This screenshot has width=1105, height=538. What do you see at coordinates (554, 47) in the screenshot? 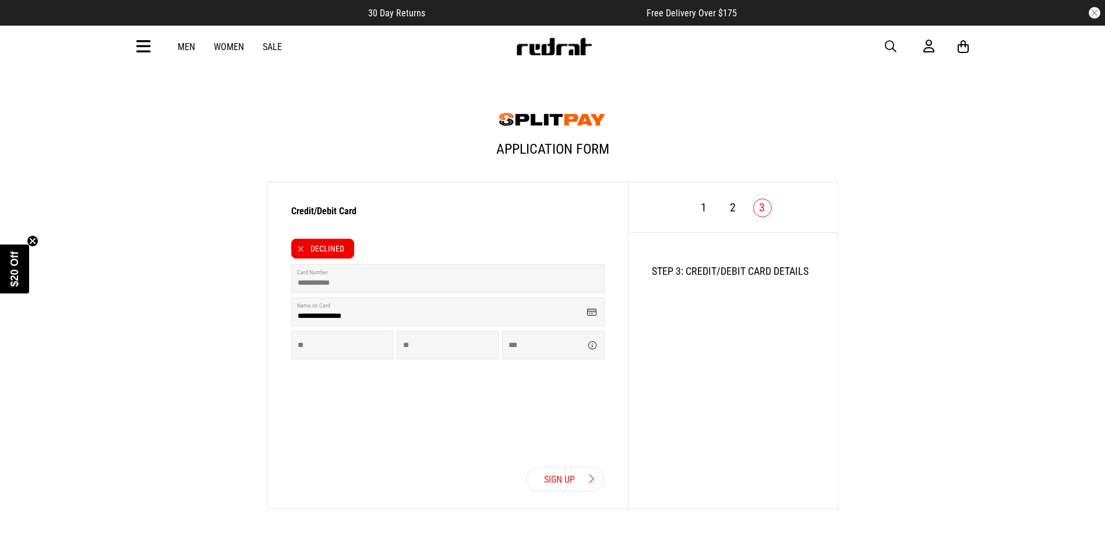
I see `img: Redrat logo` at bounding box center [554, 47].